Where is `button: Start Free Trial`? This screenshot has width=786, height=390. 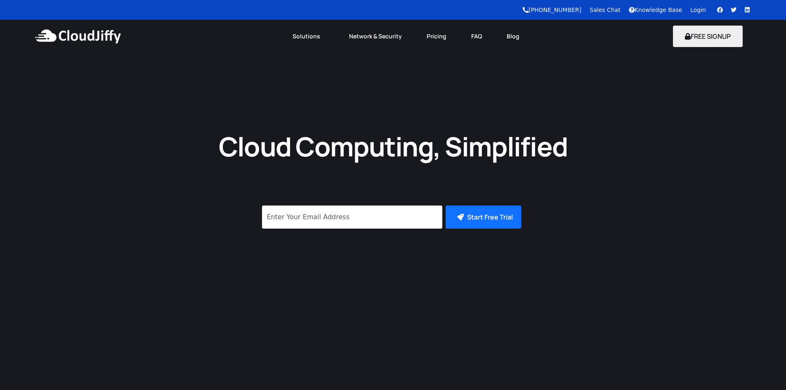 button: Start Free Trial is located at coordinates (483, 217).